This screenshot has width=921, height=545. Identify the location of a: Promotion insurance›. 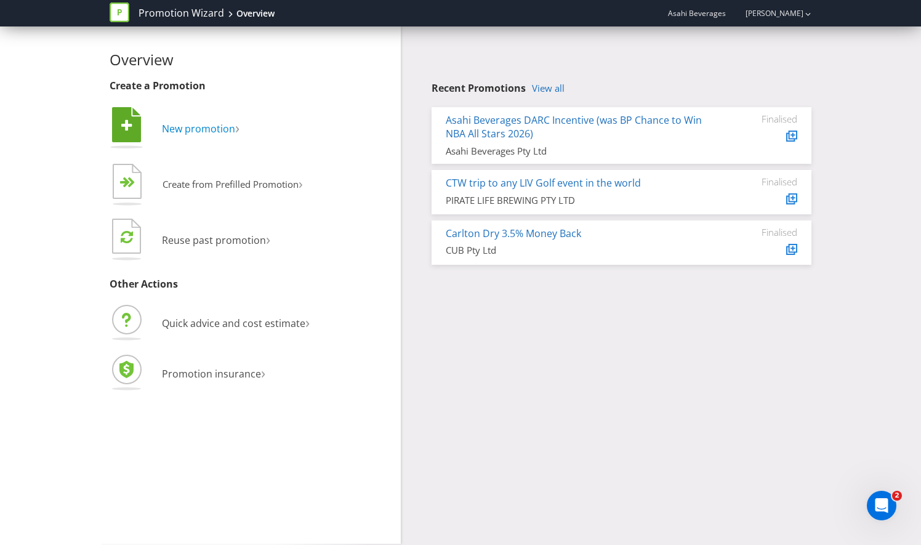
(187, 374).